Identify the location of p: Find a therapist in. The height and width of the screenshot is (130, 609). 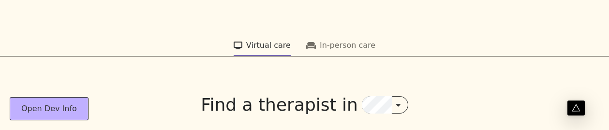
(279, 105).